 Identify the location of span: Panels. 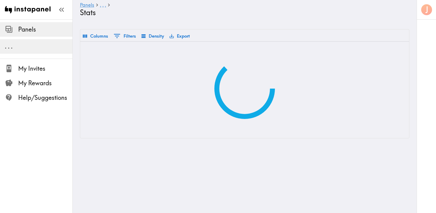
(45, 29).